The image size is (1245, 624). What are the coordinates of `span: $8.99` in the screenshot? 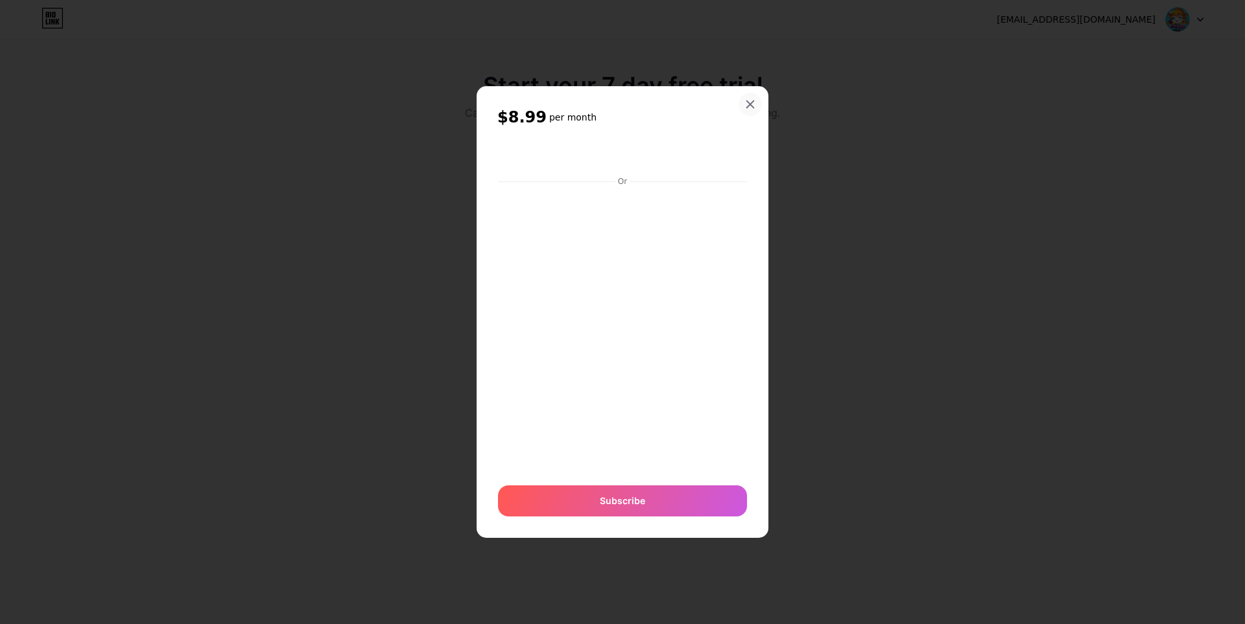 It's located at (522, 117).